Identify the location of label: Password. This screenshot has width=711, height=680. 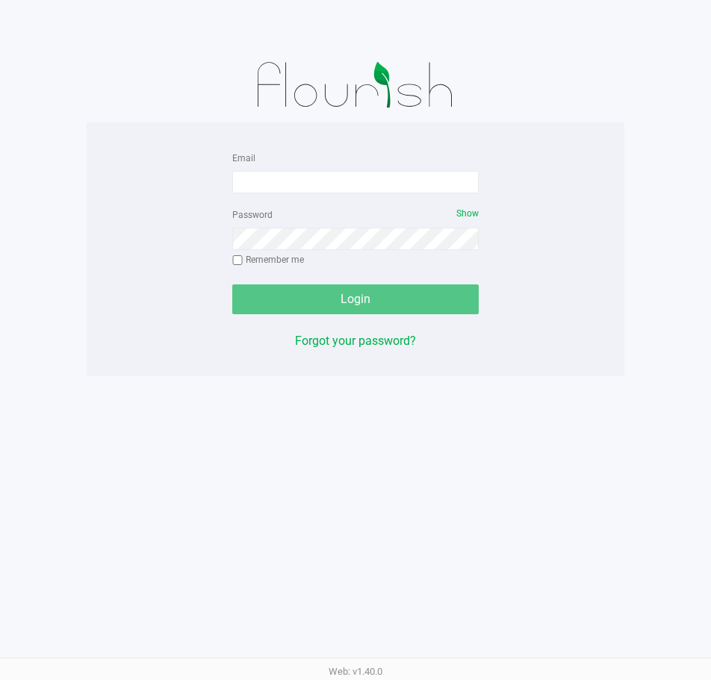
(252, 215).